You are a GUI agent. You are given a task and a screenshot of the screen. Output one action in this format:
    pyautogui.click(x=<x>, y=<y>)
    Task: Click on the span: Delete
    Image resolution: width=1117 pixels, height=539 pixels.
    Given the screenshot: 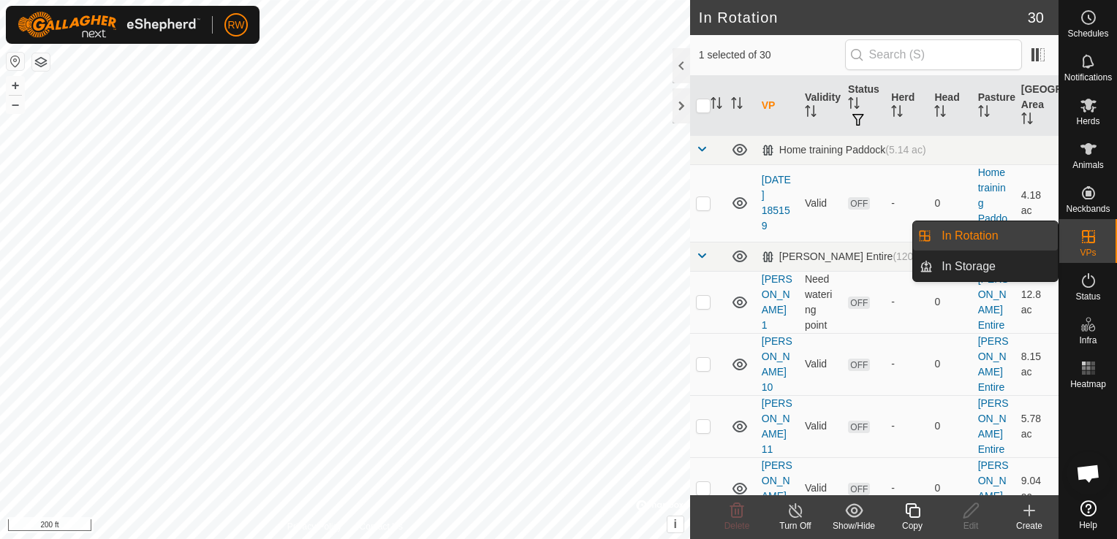 What is the action you would take?
    pyautogui.click(x=737, y=526)
    